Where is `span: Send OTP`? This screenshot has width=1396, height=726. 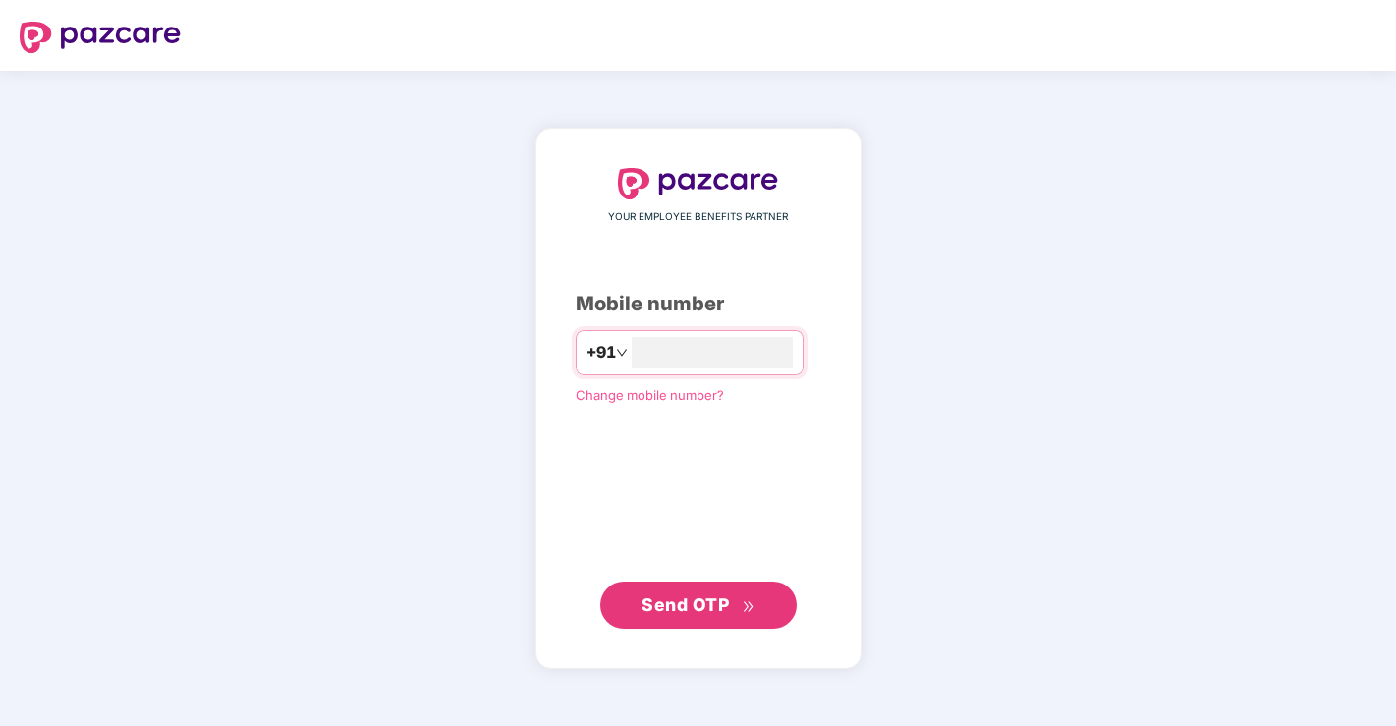
span: Send OTP is located at coordinates (685, 604).